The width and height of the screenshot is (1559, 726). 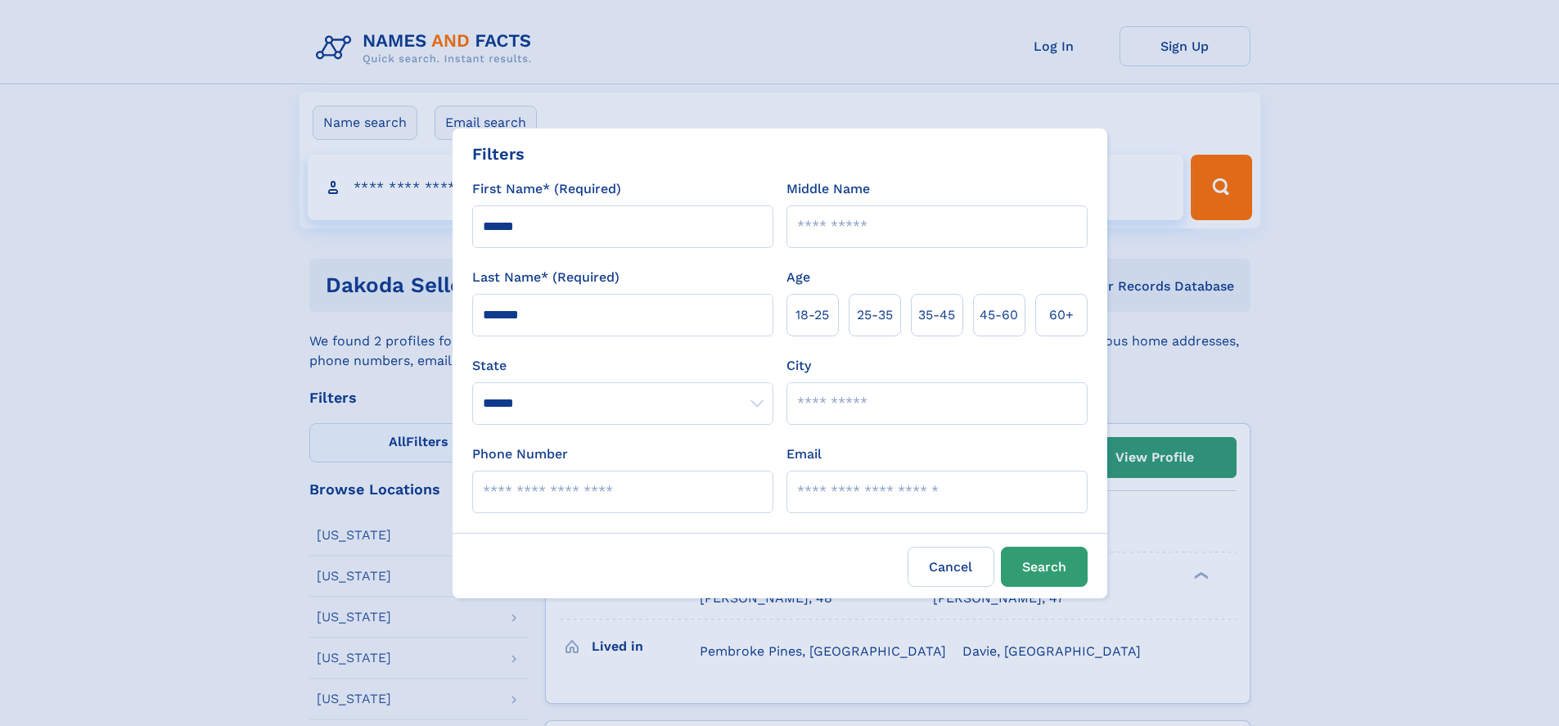 I want to click on label: Last Name* (Required), so click(x=546, y=277).